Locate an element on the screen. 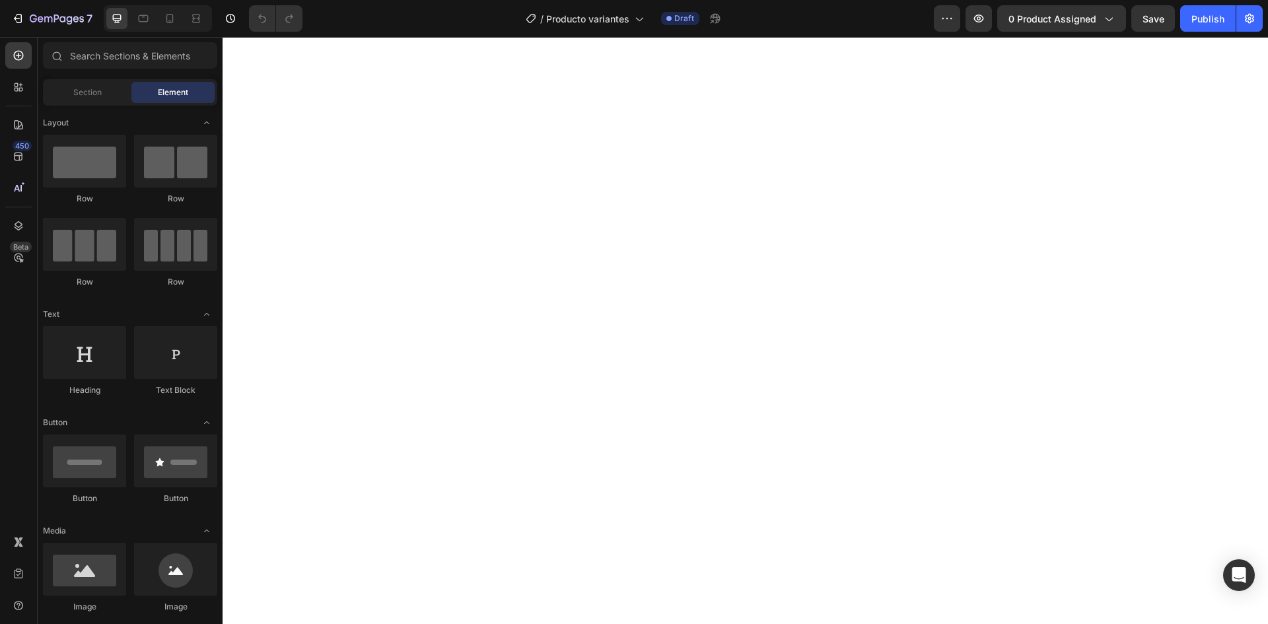 This screenshot has width=1268, height=624. span: Layout is located at coordinates (55, 123).